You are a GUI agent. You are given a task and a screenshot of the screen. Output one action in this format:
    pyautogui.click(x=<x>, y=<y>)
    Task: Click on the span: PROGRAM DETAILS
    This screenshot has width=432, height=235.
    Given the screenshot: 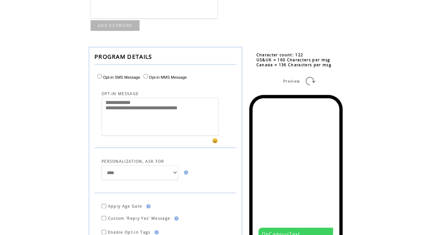 What is the action you would take?
    pyautogui.click(x=123, y=57)
    